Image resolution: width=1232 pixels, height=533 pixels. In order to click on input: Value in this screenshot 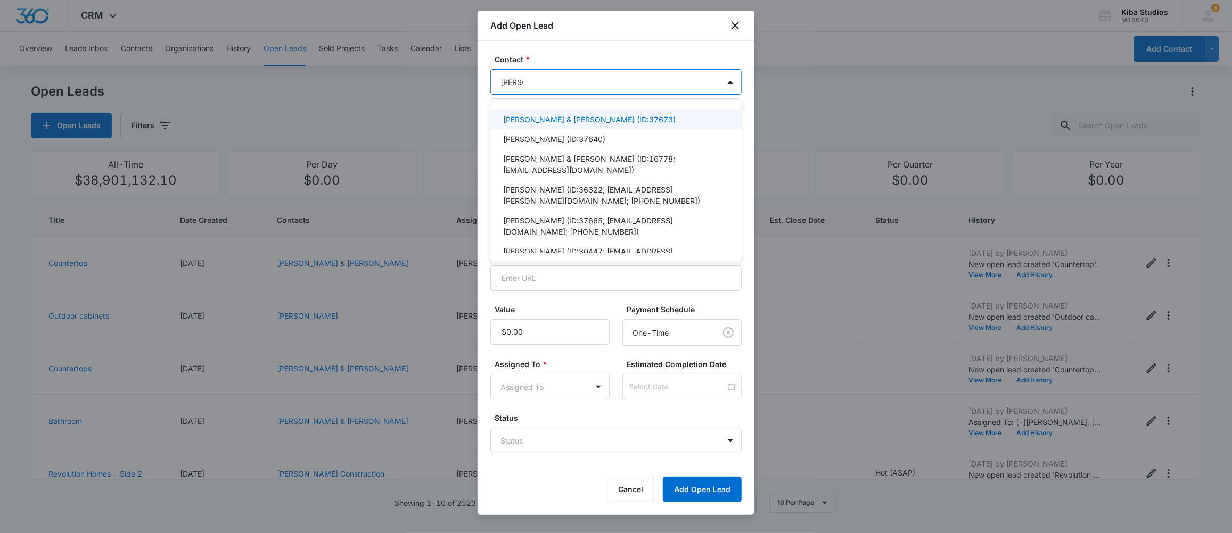, I will do `click(550, 332)`.